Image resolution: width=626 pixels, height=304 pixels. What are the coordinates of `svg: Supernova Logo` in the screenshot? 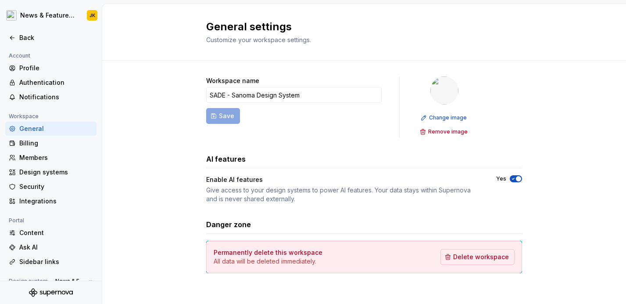 It's located at (51, 292).